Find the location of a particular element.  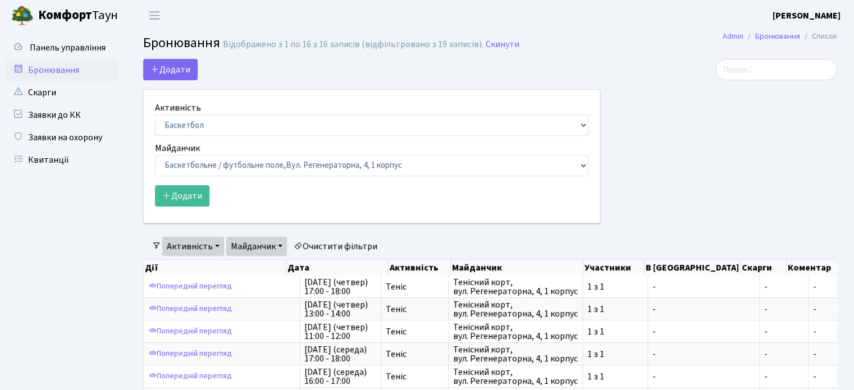

th: Скарги is located at coordinates (764, 268).